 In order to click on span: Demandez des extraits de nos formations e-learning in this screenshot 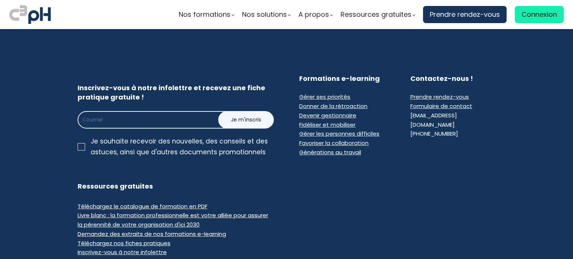, I will do `click(152, 234)`.